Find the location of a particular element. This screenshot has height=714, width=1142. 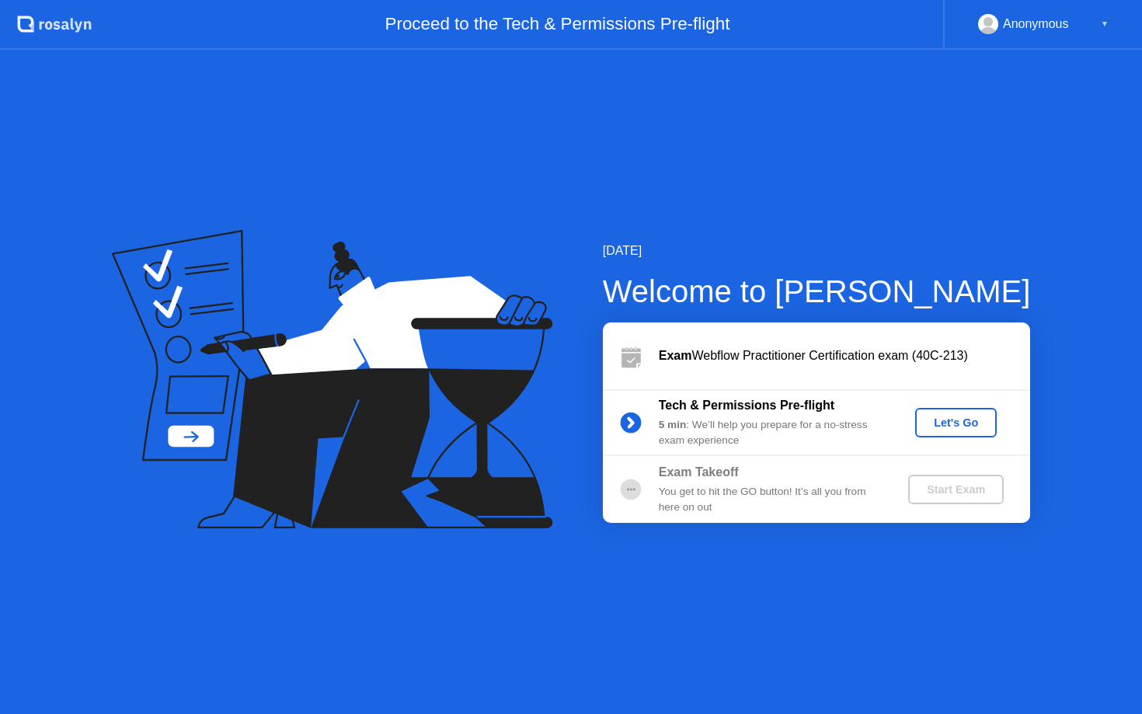

div: Let's Go is located at coordinates (956, 423).